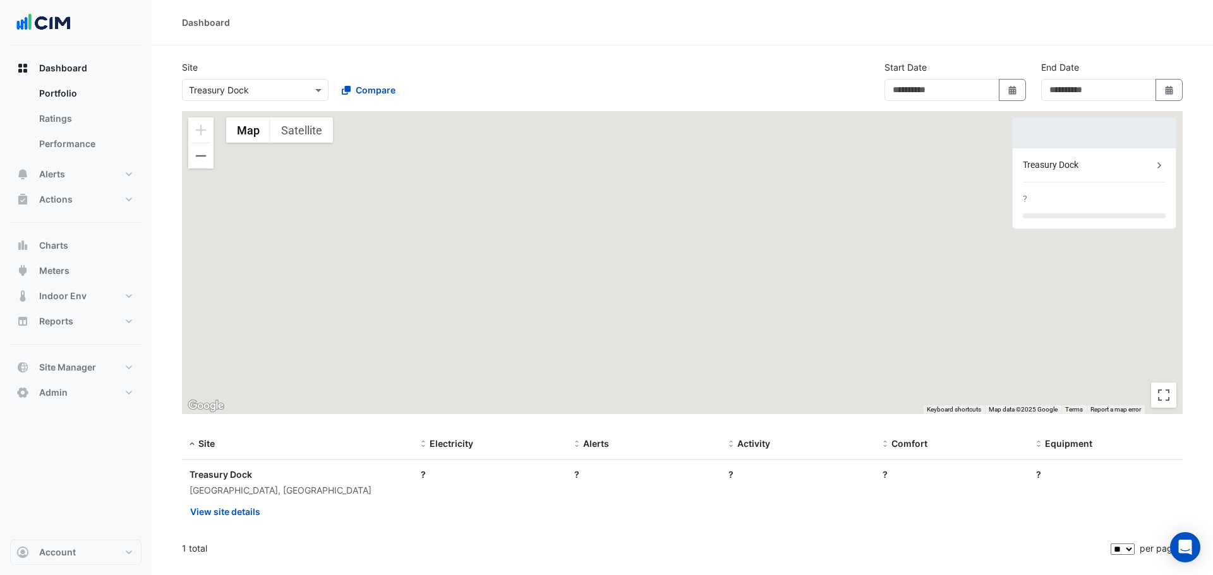 The image size is (1213, 575). I want to click on span: Reports, so click(56, 322).